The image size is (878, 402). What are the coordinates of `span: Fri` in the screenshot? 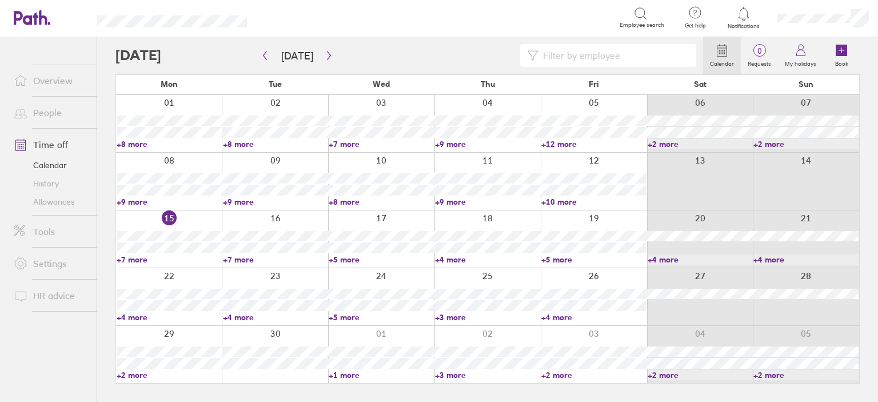 It's located at (594, 84).